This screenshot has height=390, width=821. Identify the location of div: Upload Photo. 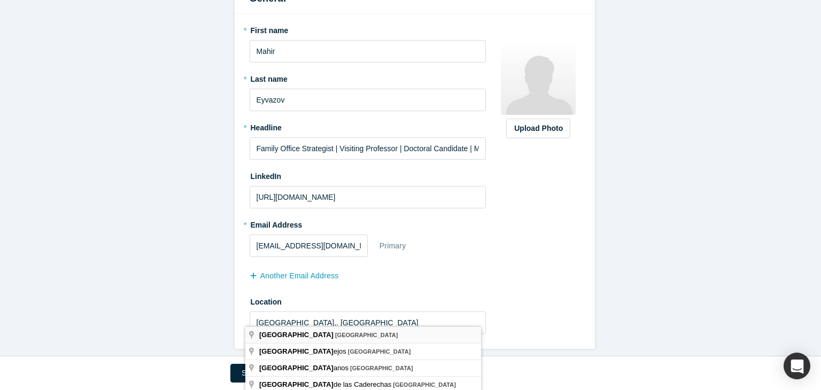
(538, 128).